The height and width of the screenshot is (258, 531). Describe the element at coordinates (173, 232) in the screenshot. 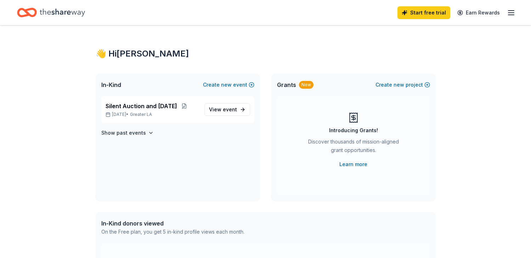

I see `div: On the Free plan, you get 5 in-kind profile views each month.` at that location.